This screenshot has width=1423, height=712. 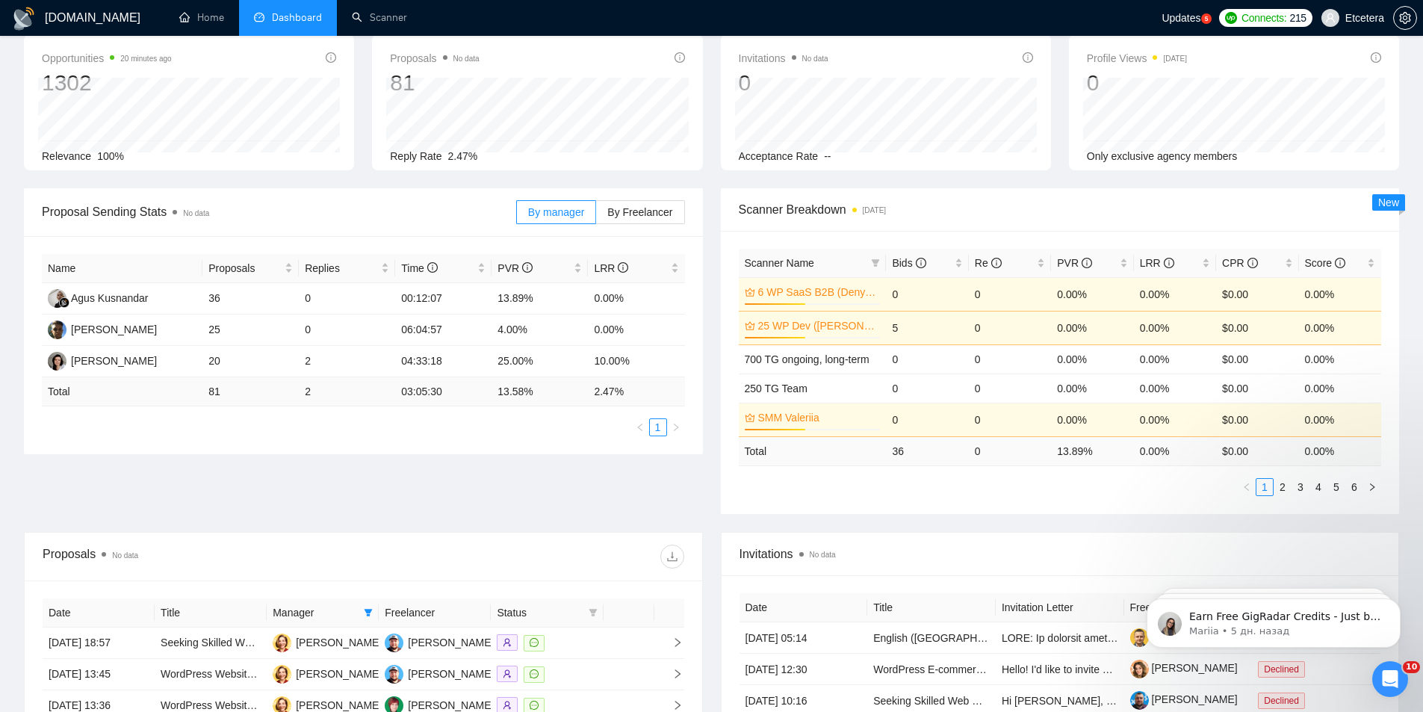 What do you see at coordinates (507, 642) in the screenshot?
I see `span: user-add` at bounding box center [507, 642].